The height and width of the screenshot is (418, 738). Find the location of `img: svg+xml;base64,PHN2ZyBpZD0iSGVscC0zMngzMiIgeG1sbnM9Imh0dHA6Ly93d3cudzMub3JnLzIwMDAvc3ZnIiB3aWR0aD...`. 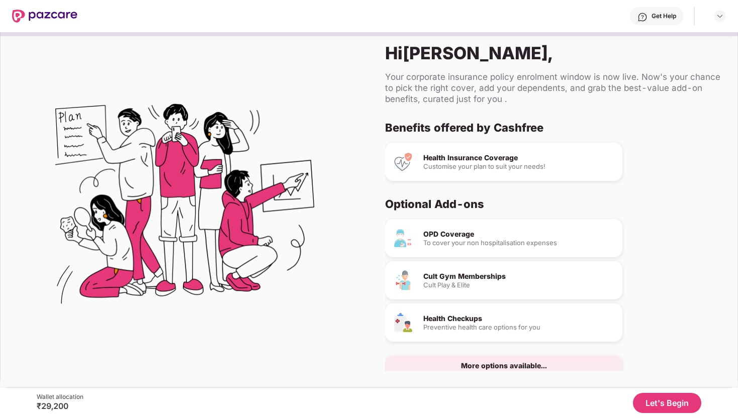

img: svg+xml;base64,PHN2ZyBpZD0iSGVscC0zMngzMiIgeG1sbnM9Imh0dHA6Ly93d3cudzMub3JnLzIwMDAvc3ZnIiB3aWR0aD... is located at coordinates (643, 17).